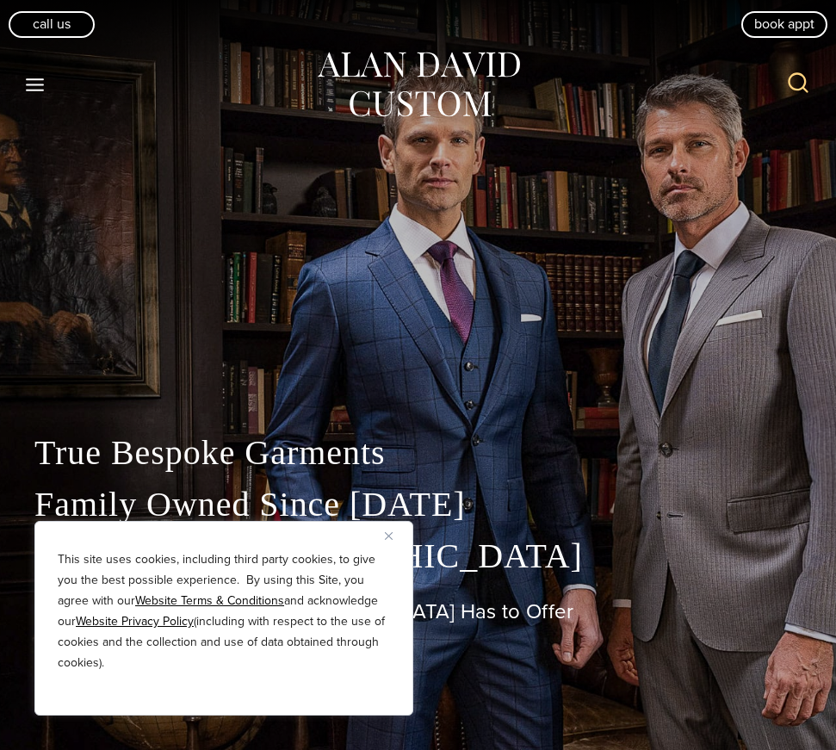 This screenshot has height=750, width=836. What do you see at coordinates (134, 621) in the screenshot?
I see `u: Website Privacy Policy` at bounding box center [134, 621].